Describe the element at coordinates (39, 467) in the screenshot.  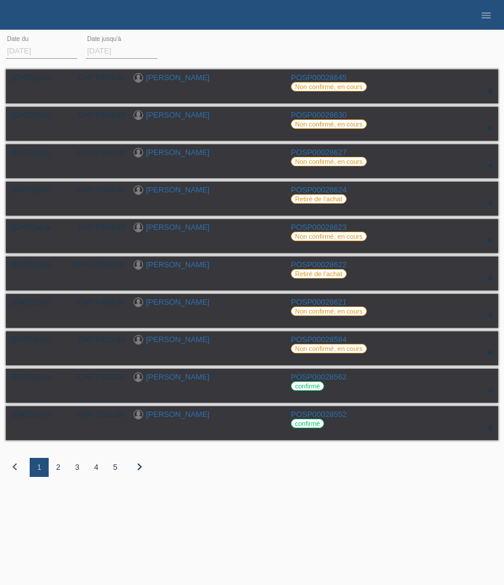
I see `div: 1` at that location.